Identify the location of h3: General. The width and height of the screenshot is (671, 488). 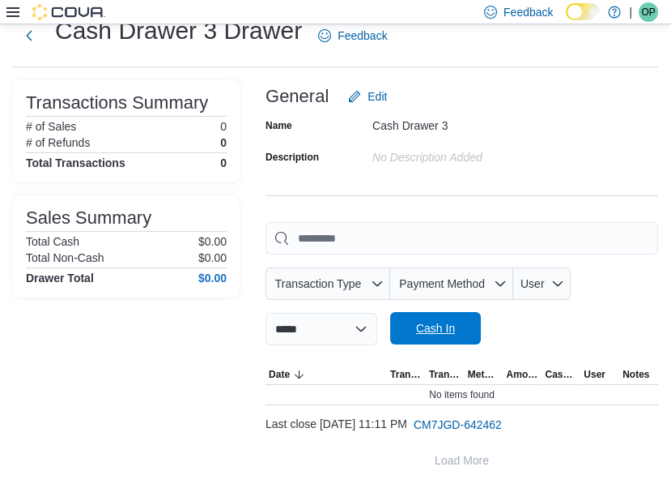
(297, 96).